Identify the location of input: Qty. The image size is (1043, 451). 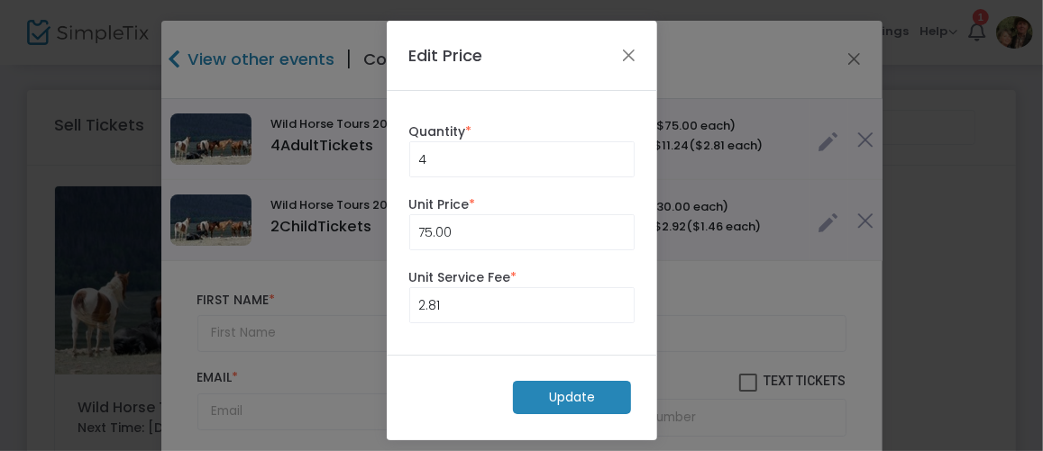
(522, 159).